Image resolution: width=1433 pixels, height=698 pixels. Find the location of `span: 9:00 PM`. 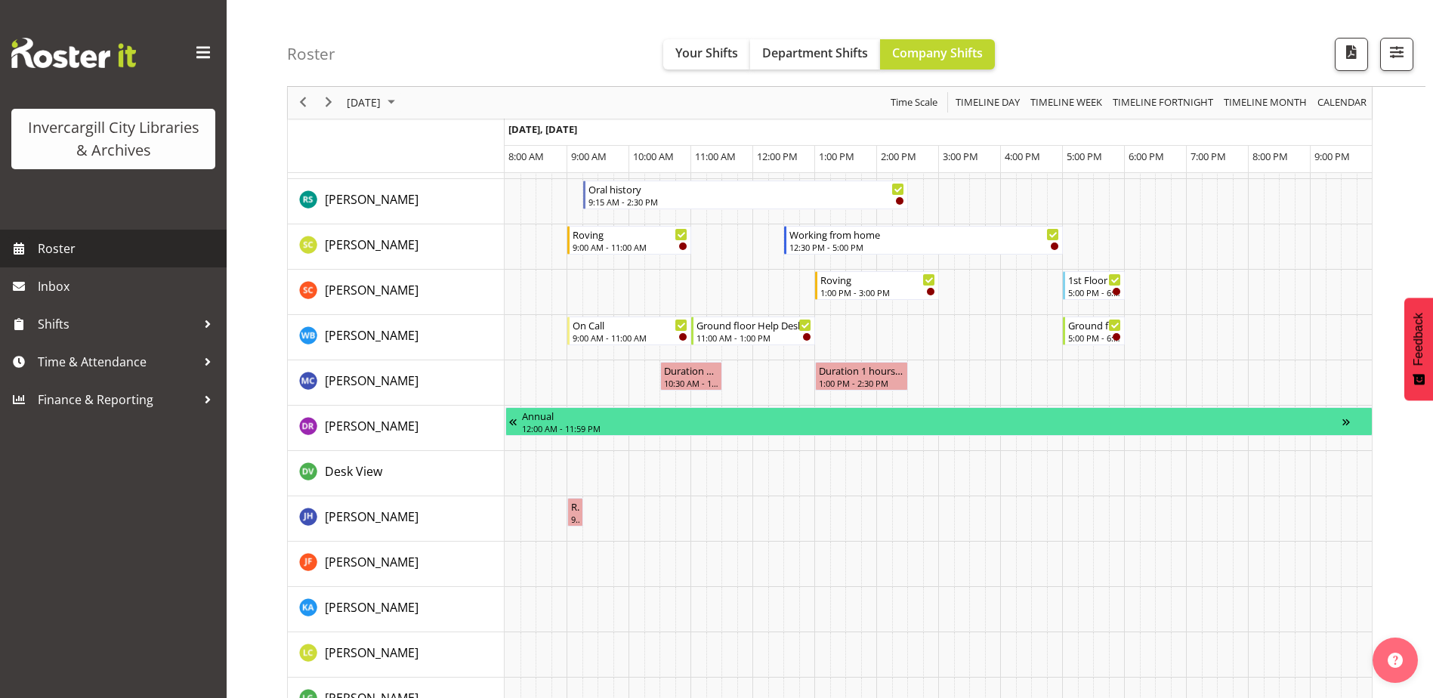

span: 9:00 PM is located at coordinates (1332, 156).